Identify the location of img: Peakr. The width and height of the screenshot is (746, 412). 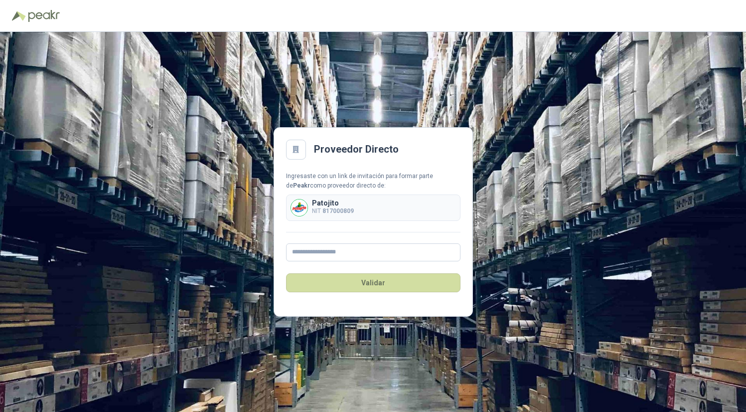
(44, 16).